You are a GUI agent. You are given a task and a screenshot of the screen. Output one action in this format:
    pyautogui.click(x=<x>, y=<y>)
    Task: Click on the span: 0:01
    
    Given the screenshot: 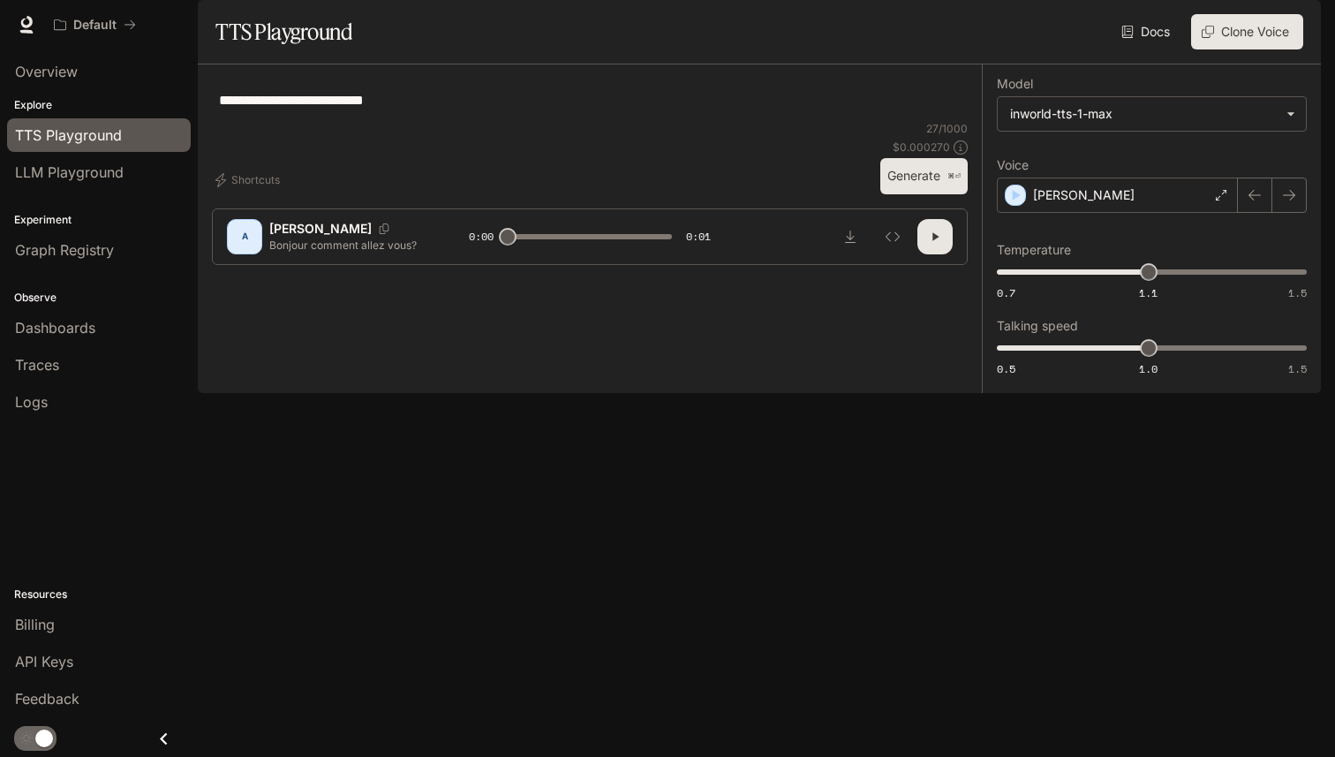 What is the action you would take?
    pyautogui.click(x=699, y=237)
    